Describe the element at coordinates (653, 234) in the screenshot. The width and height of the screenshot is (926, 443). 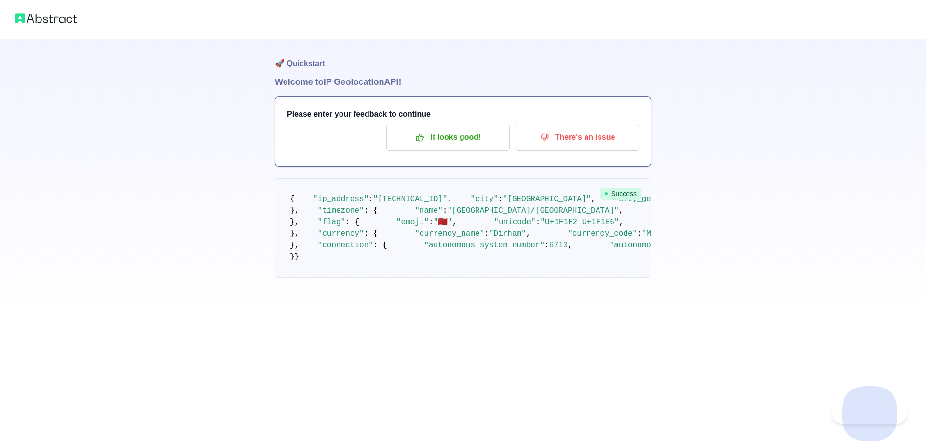
I see `span: "MAD"` at that location.